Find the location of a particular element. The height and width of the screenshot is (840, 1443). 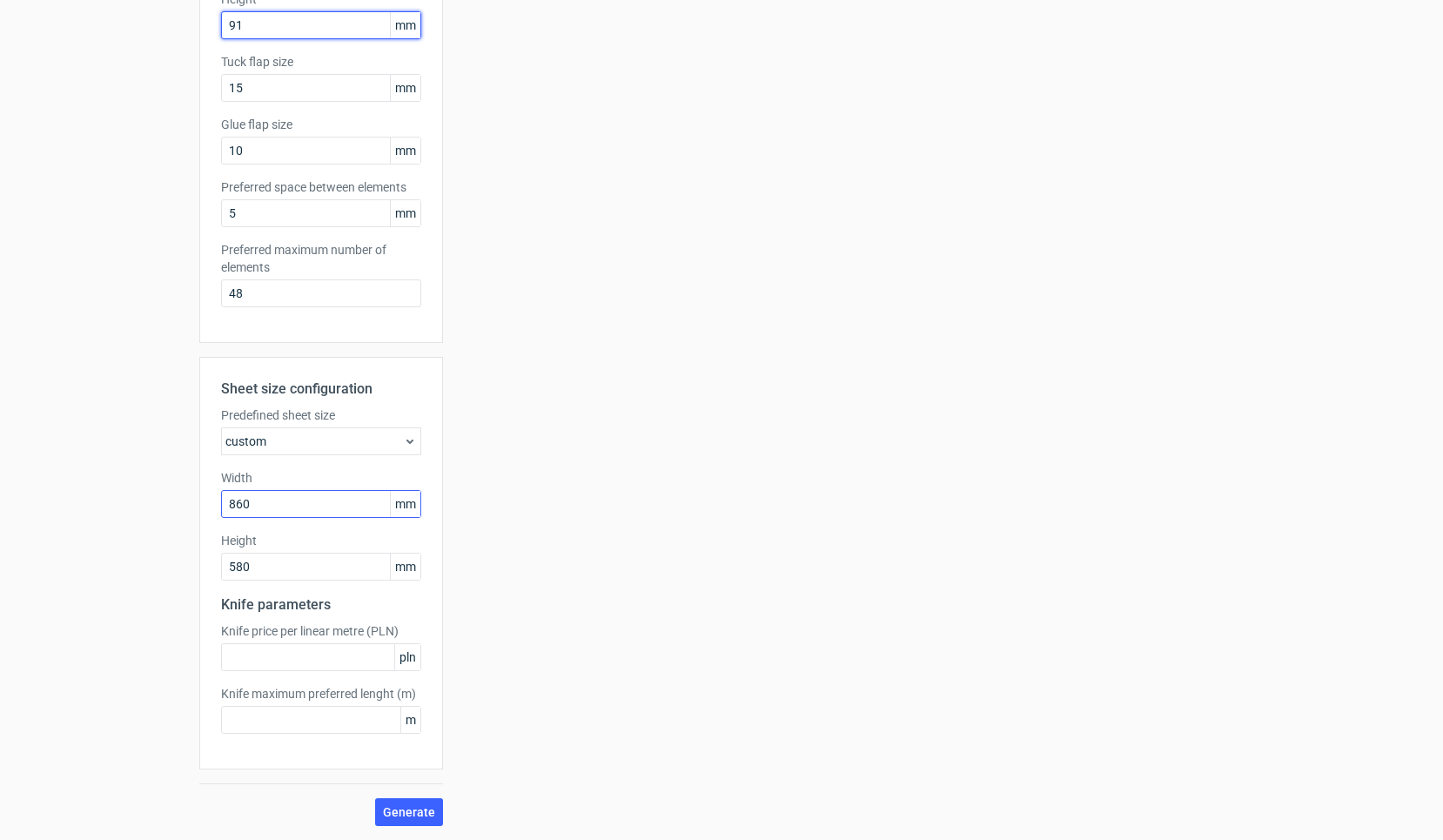

h2: Sheet size configuration is located at coordinates (321, 389).